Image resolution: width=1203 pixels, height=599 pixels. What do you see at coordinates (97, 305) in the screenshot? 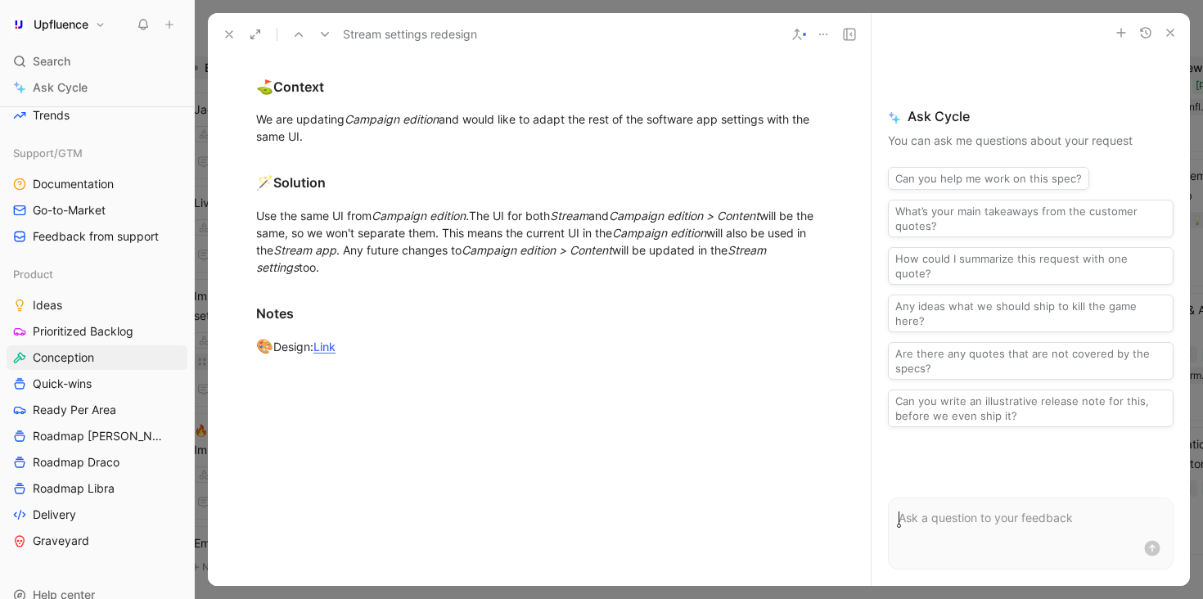
I see `a: Ideas` at bounding box center [97, 305].